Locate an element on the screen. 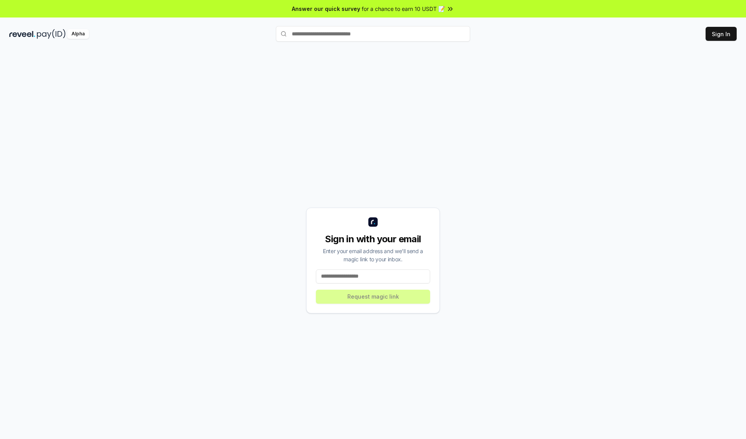 The image size is (746, 439). img: pay_id is located at coordinates (51, 34).